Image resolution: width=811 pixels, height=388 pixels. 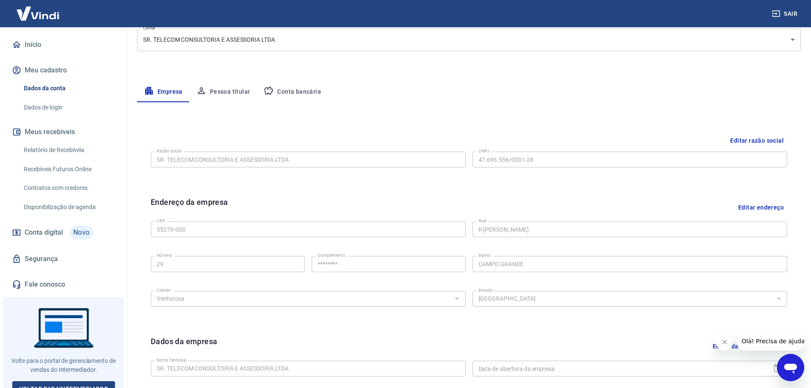 What do you see at coordinates (164, 255) in the screenshot?
I see `label: Número` at bounding box center [164, 255].